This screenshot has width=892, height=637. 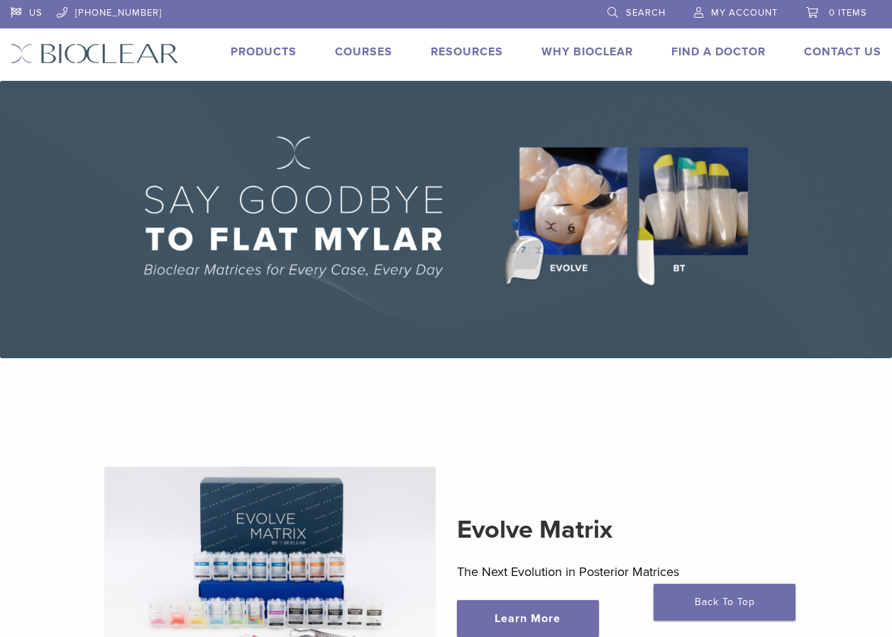 I want to click on a: Contact Us, so click(x=842, y=52).